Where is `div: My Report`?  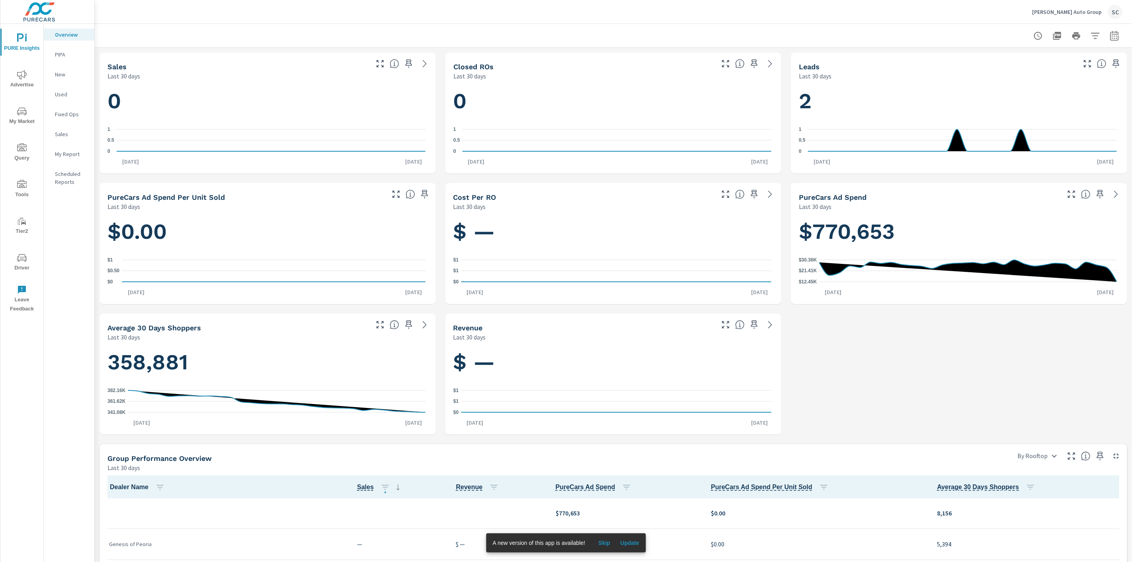 div: My Report is located at coordinates (69, 154).